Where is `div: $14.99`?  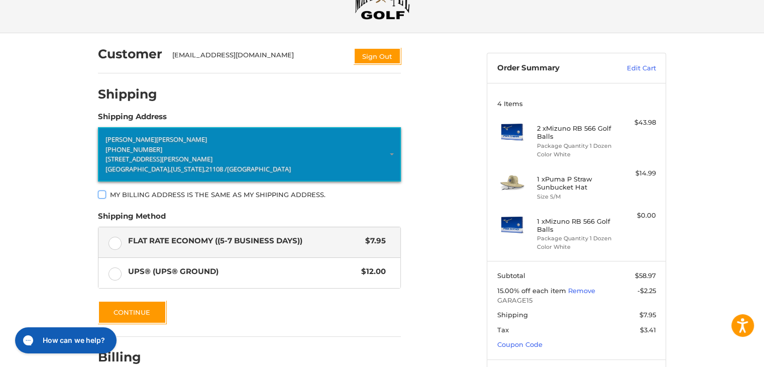
div: $14.99 is located at coordinates (636, 173).